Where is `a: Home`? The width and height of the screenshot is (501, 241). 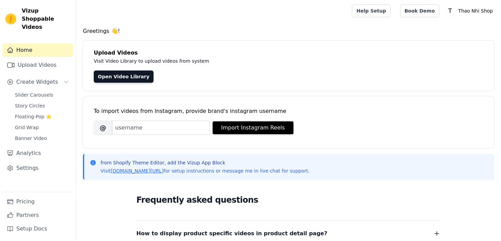 a: Home is located at coordinates (38, 50).